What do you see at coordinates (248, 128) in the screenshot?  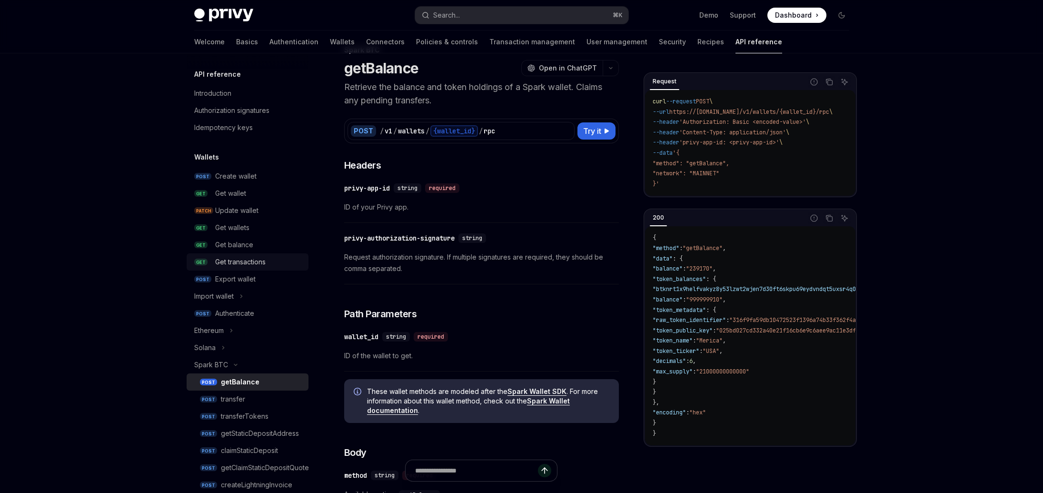 I see `a: Idempotency keys` at bounding box center [248, 128].